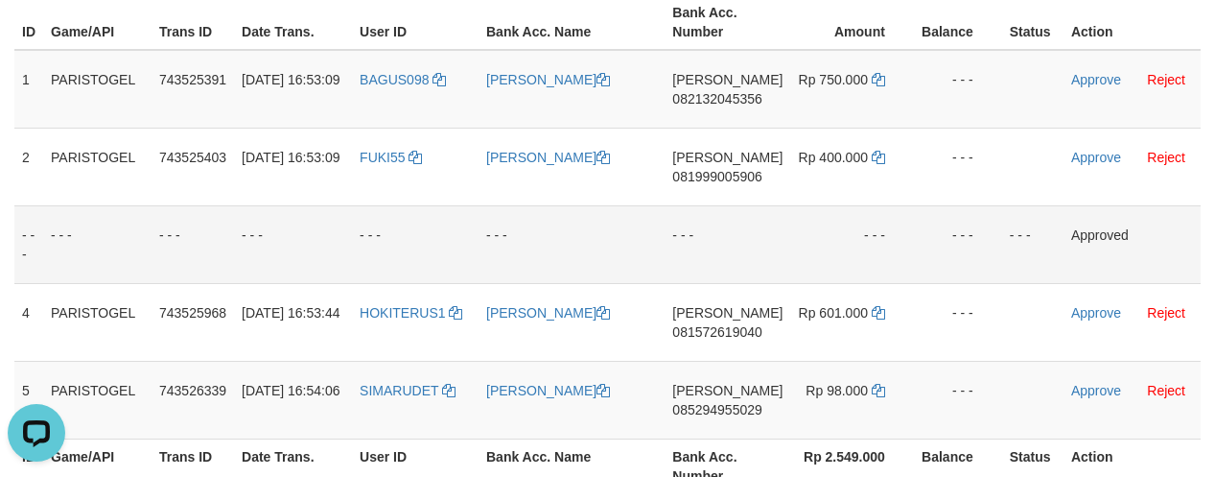  I want to click on span: Rp 400.000, so click(833, 157).